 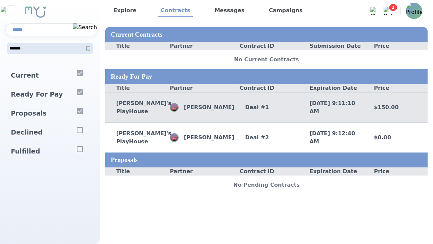 What do you see at coordinates (35, 75) in the screenshot?
I see `div: Current` at bounding box center [35, 75].